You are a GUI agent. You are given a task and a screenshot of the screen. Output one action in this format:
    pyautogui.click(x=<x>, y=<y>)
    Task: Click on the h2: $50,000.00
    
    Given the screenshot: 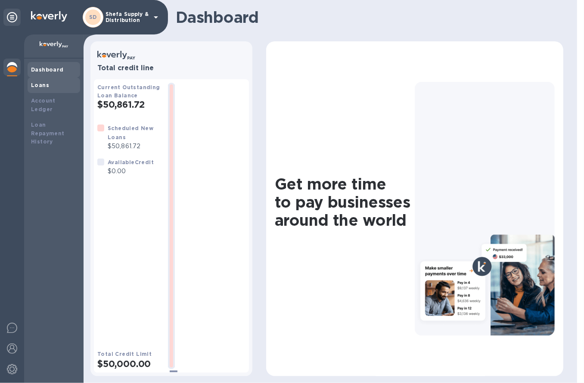 What is the action you would take?
    pyautogui.click(x=129, y=363)
    